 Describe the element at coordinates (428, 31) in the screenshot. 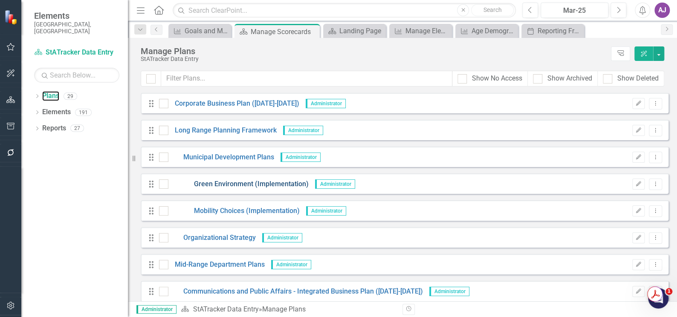

I see `div: Manage Elements` at that location.